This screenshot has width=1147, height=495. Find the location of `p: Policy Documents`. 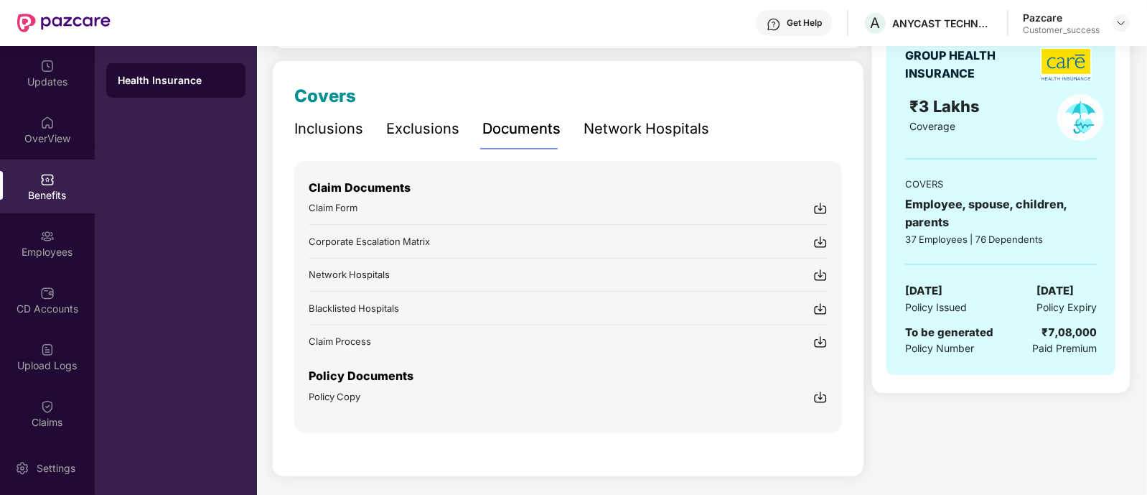

p: Policy Documents is located at coordinates (568, 375).